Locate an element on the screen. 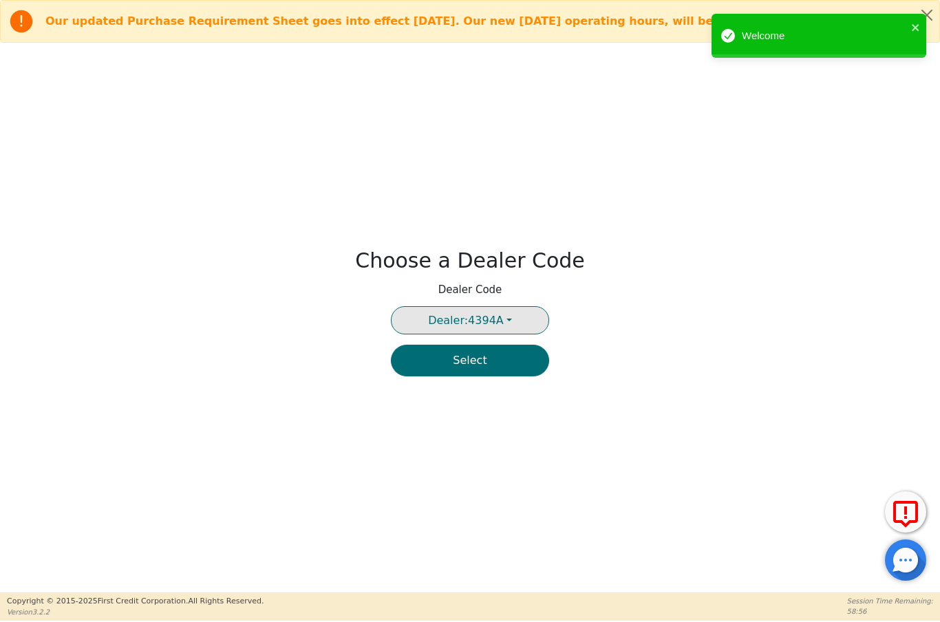 This screenshot has height=622, width=940. div: Welcome is located at coordinates (825, 36).